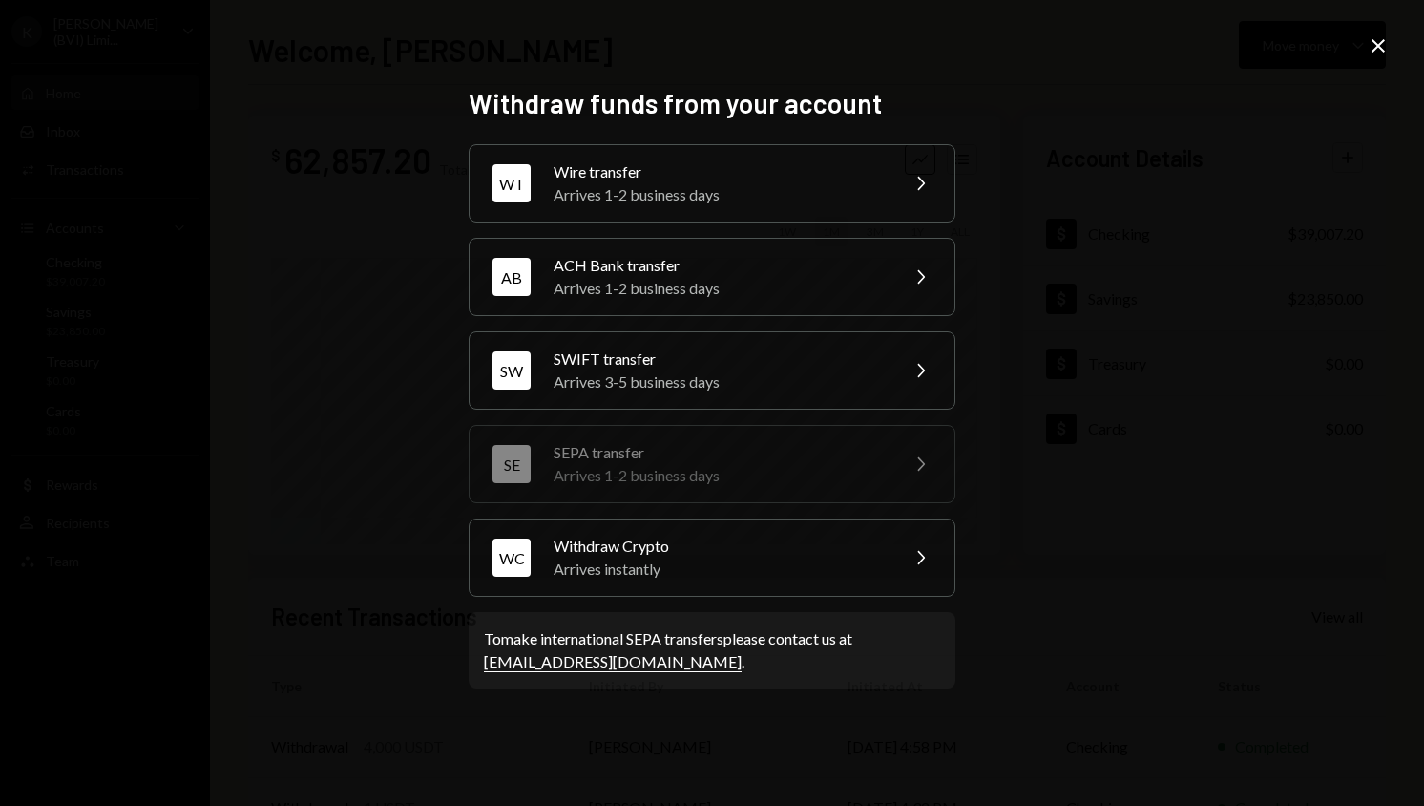 This screenshot has height=806, width=1424. Describe the element at coordinates (712, 557) in the screenshot. I see `button: WCWithdraw CryptoArrives instantly` at that location.